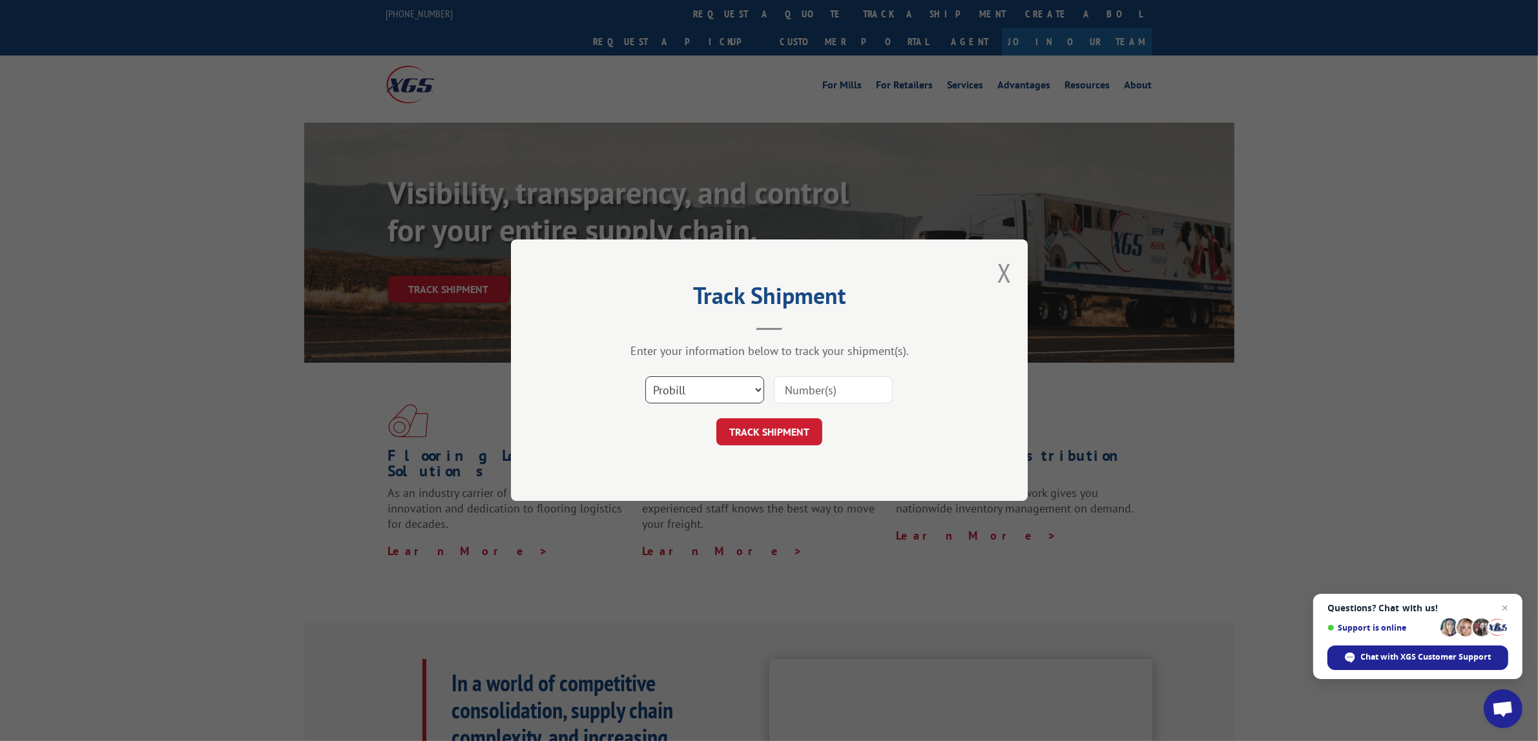 The image size is (1538, 741). Describe the element at coordinates (1381, 628) in the screenshot. I see `span: Support is online` at that location.